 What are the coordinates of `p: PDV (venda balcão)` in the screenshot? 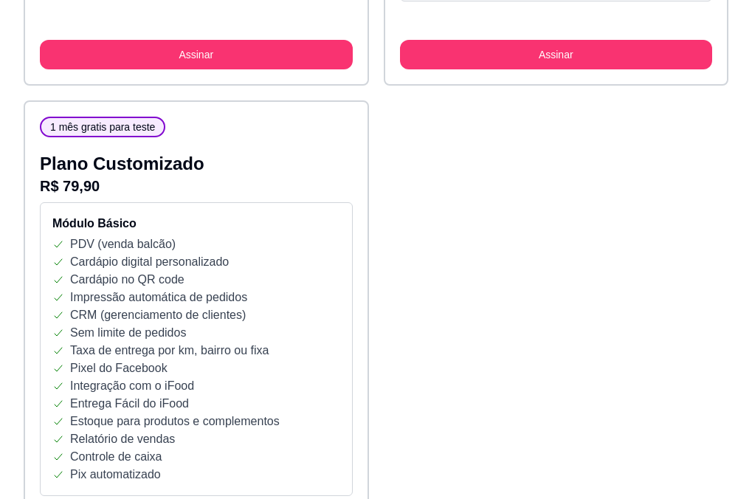 It's located at (123, 244).